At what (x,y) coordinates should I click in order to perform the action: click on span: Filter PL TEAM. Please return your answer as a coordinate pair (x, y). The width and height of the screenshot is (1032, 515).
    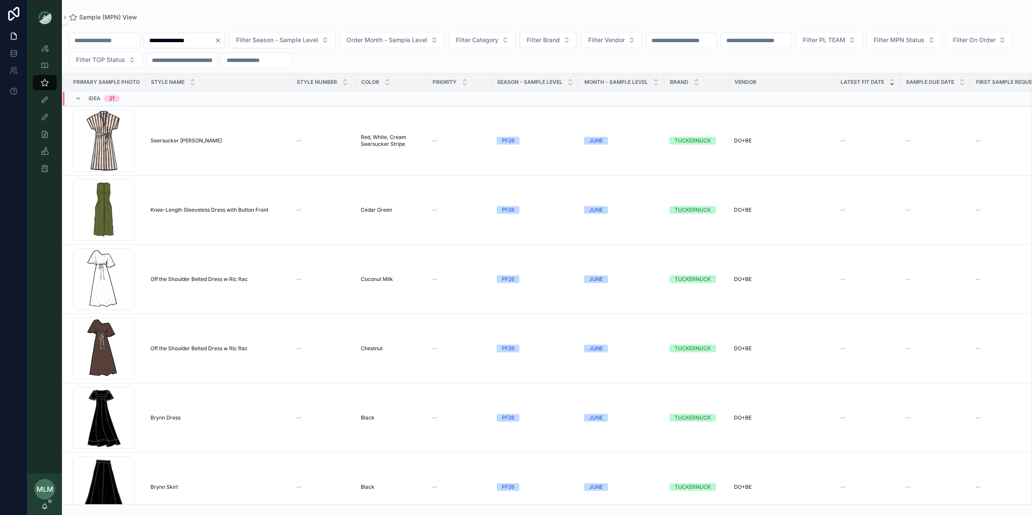
    Looking at the image, I should click on (824, 40).